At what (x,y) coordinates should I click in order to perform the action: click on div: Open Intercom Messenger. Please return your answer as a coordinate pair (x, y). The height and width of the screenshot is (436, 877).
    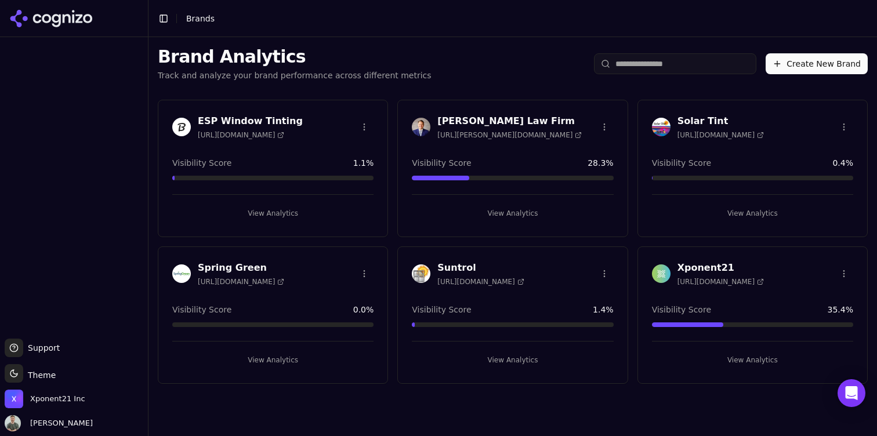
    Looking at the image, I should click on (851, 393).